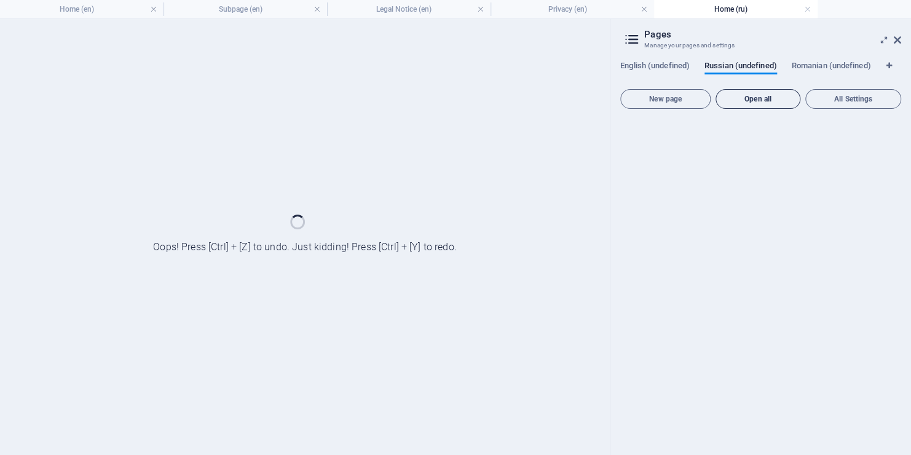 The height and width of the screenshot is (455, 911). What do you see at coordinates (736, 9) in the screenshot?
I see `h4: Home (ru)` at bounding box center [736, 9].